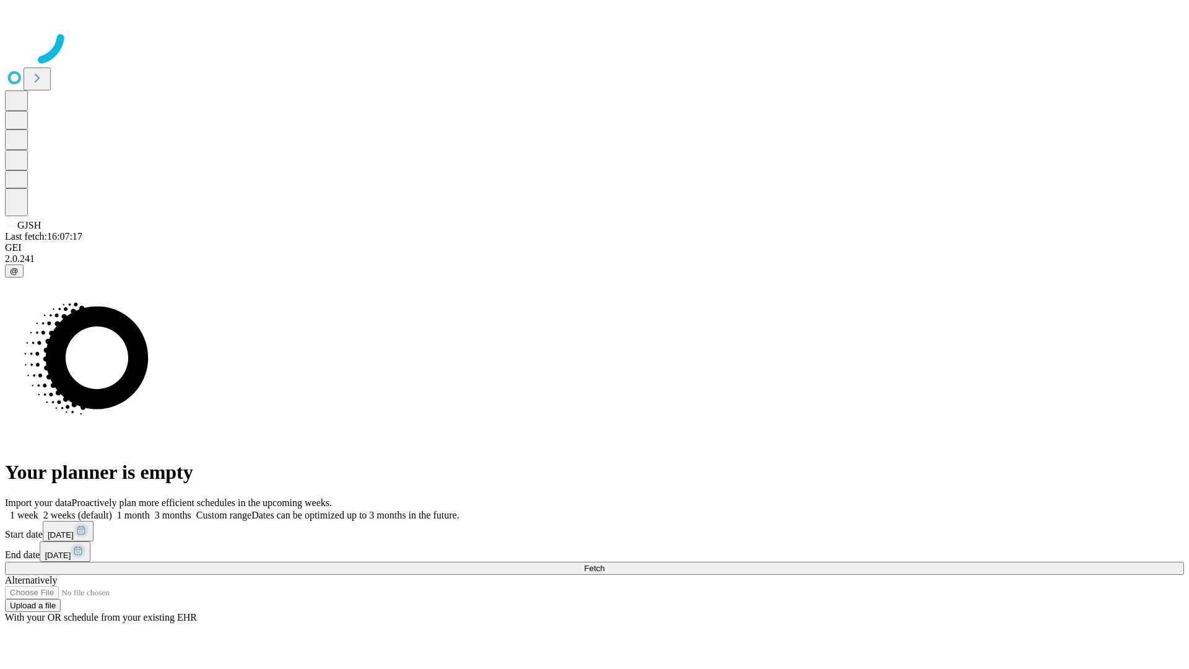 The width and height of the screenshot is (1189, 669). What do you see at coordinates (33, 605) in the screenshot?
I see `button: Upload a file` at bounding box center [33, 605].